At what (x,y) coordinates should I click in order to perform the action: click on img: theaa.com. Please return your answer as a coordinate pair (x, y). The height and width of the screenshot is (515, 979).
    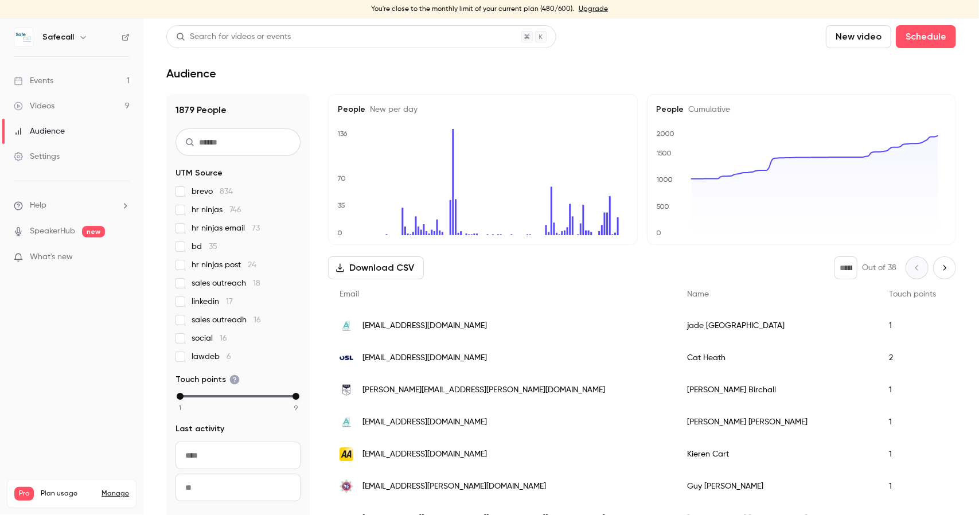
    Looking at the image, I should click on (346, 454).